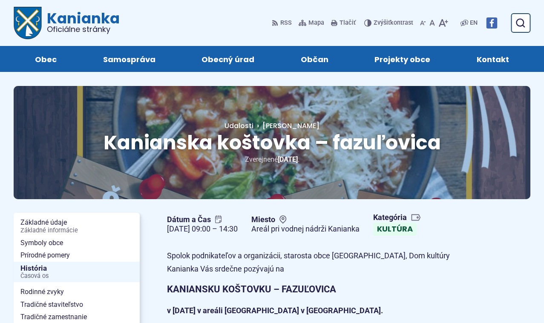  Describe the element at coordinates (396, 218) in the screenshot. I see `span: Kategória` at that location.